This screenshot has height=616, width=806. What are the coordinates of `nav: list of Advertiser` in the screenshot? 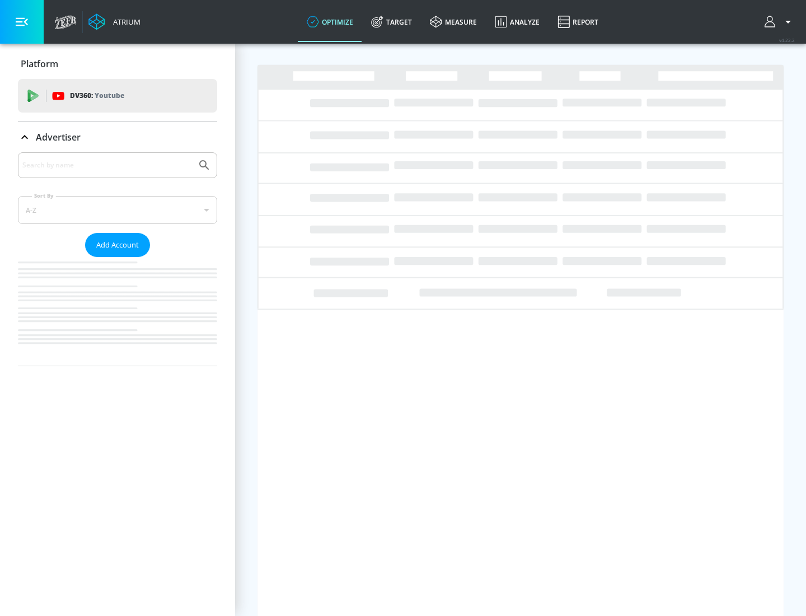 It's located at (118, 311).